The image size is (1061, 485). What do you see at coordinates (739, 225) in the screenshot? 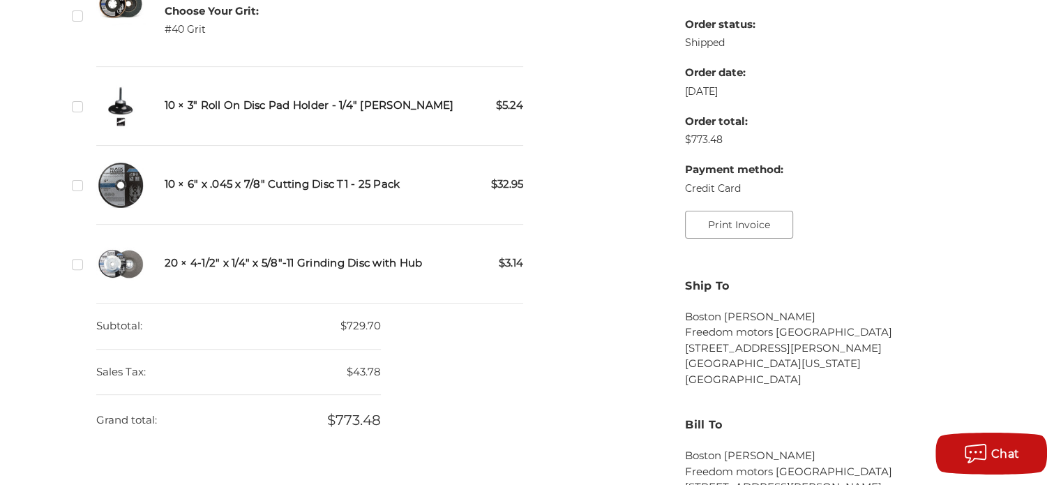
I see `button: Print Invoice` at bounding box center [739, 225].